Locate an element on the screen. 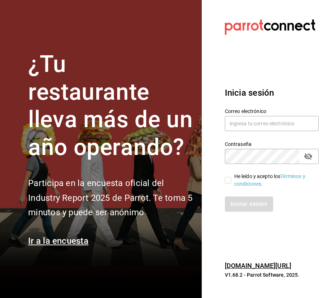 This screenshot has width=336, height=298. button: passwordField is located at coordinates (308, 156).